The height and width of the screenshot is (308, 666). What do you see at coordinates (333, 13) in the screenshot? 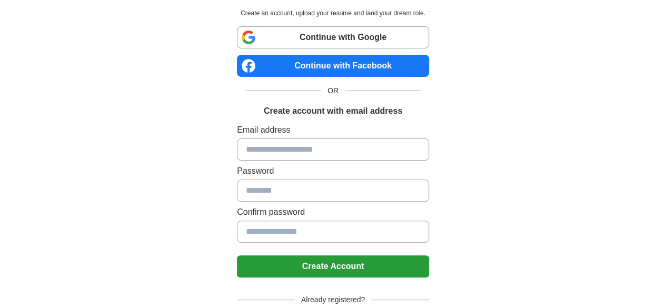
I see `p: Create an account, upload your resume and land your dream role.` at bounding box center [333, 13].